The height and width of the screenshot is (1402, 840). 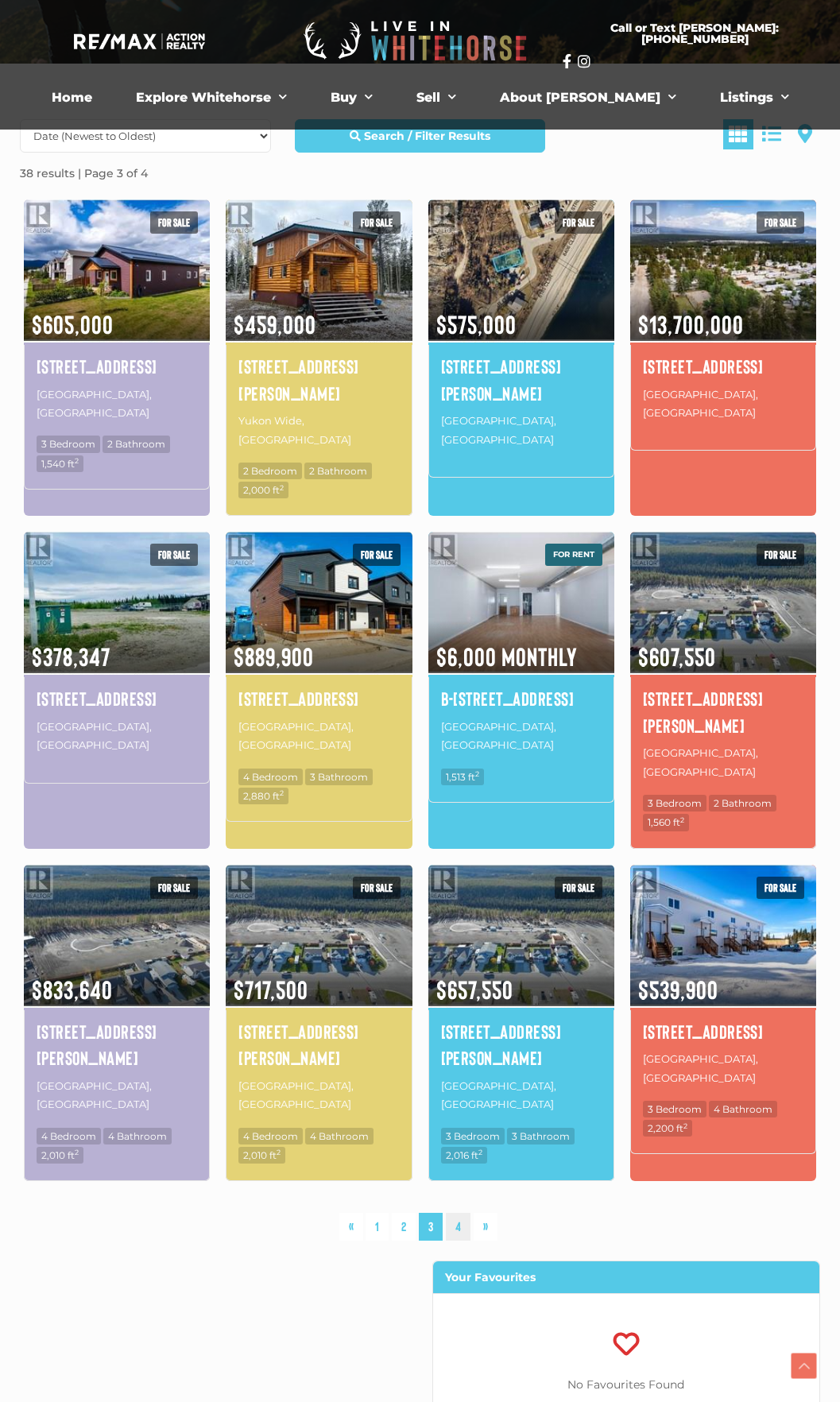 What do you see at coordinates (463, 776) in the screenshot?
I see `span: 1,513 ft` at bounding box center [463, 776].